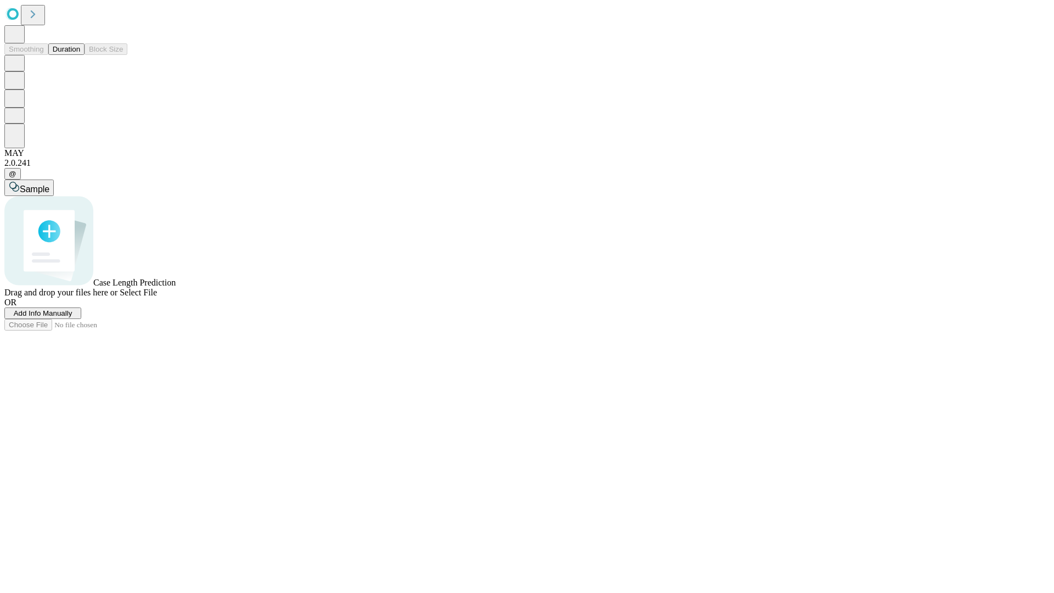 This screenshot has height=593, width=1054. What do you see at coordinates (527, 153) in the screenshot?
I see `div: MAY` at bounding box center [527, 153].